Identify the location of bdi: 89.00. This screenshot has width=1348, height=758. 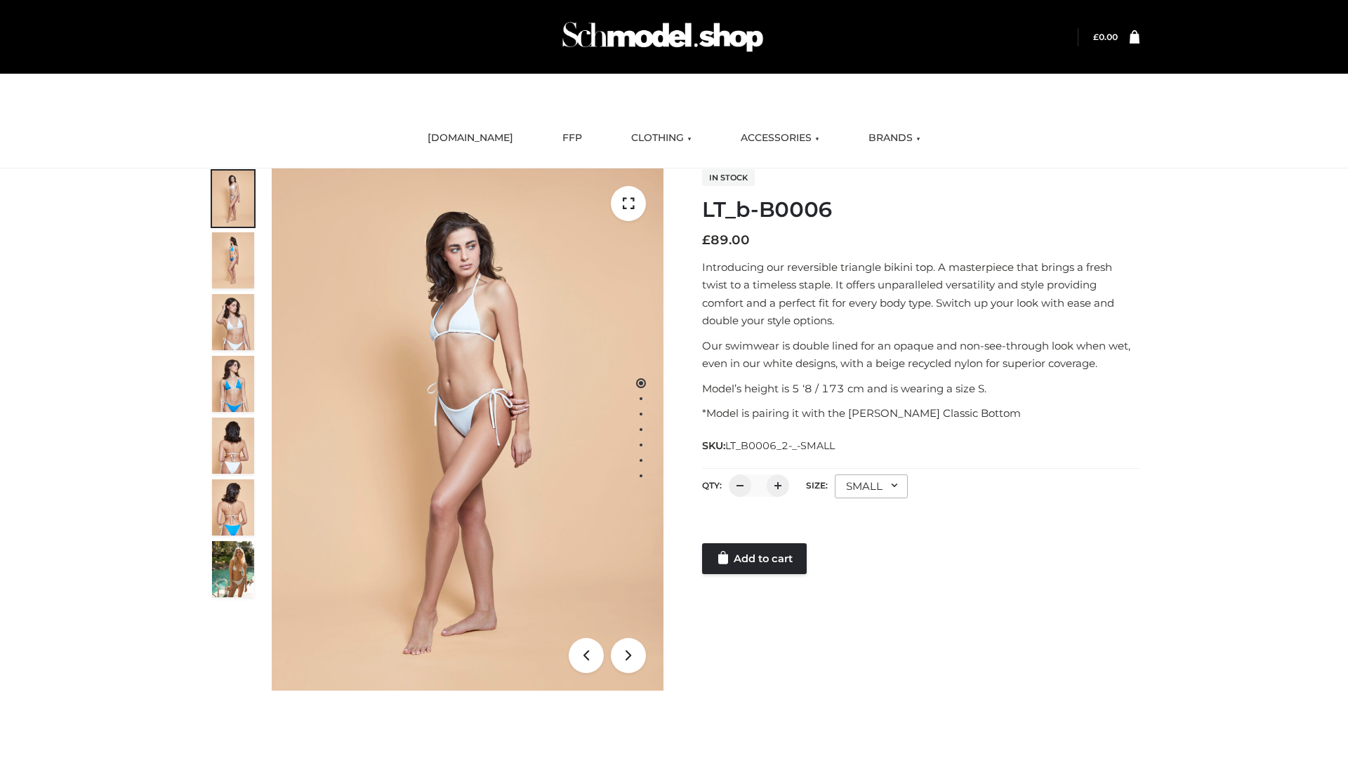
(726, 240).